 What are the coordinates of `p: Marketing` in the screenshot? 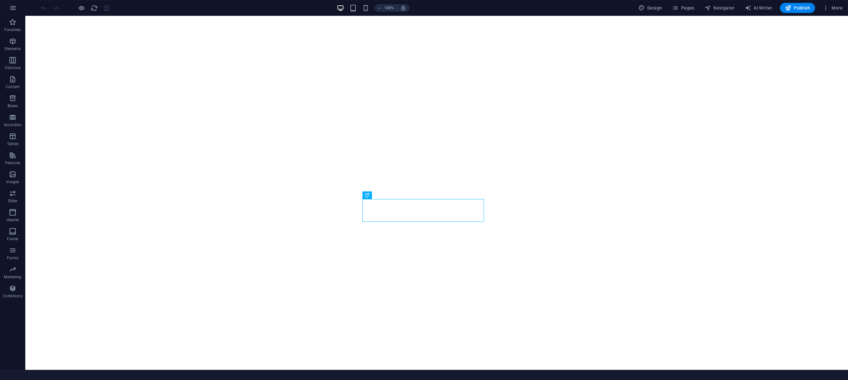 It's located at (12, 277).